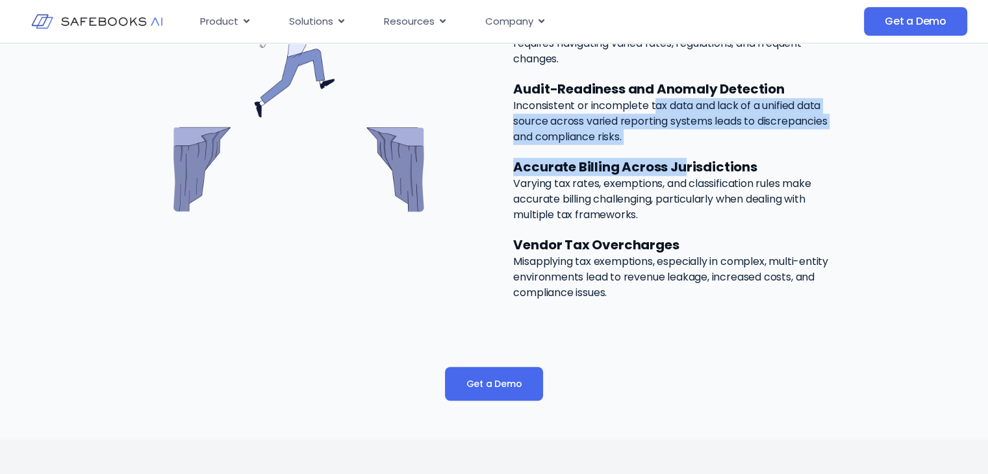 Image resolution: width=988 pixels, height=474 pixels. What do you see at coordinates (311, 21) in the screenshot?
I see `span: Solutions` at bounding box center [311, 21].